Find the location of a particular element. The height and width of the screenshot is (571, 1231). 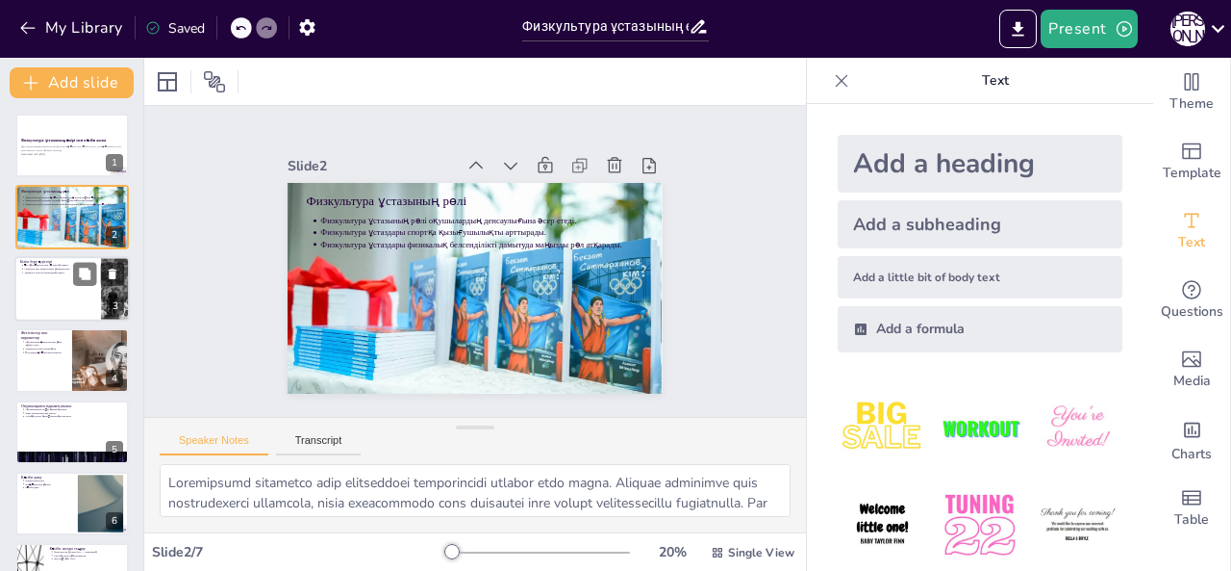

div: Add a formula is located at coordinates (980, 329).